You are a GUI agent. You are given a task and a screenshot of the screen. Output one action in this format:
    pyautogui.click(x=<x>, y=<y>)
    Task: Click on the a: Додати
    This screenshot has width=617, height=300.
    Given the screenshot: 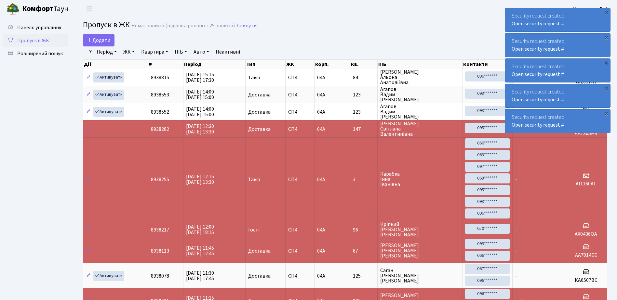 What is the action you would take?
    pyautogui.click(x=99, y=40)
    